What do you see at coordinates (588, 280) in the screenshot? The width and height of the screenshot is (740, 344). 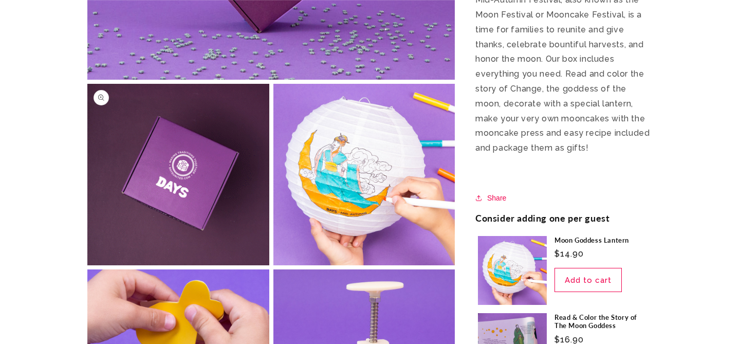 I see `button: Add to cart` at bounding box center [588, 280].